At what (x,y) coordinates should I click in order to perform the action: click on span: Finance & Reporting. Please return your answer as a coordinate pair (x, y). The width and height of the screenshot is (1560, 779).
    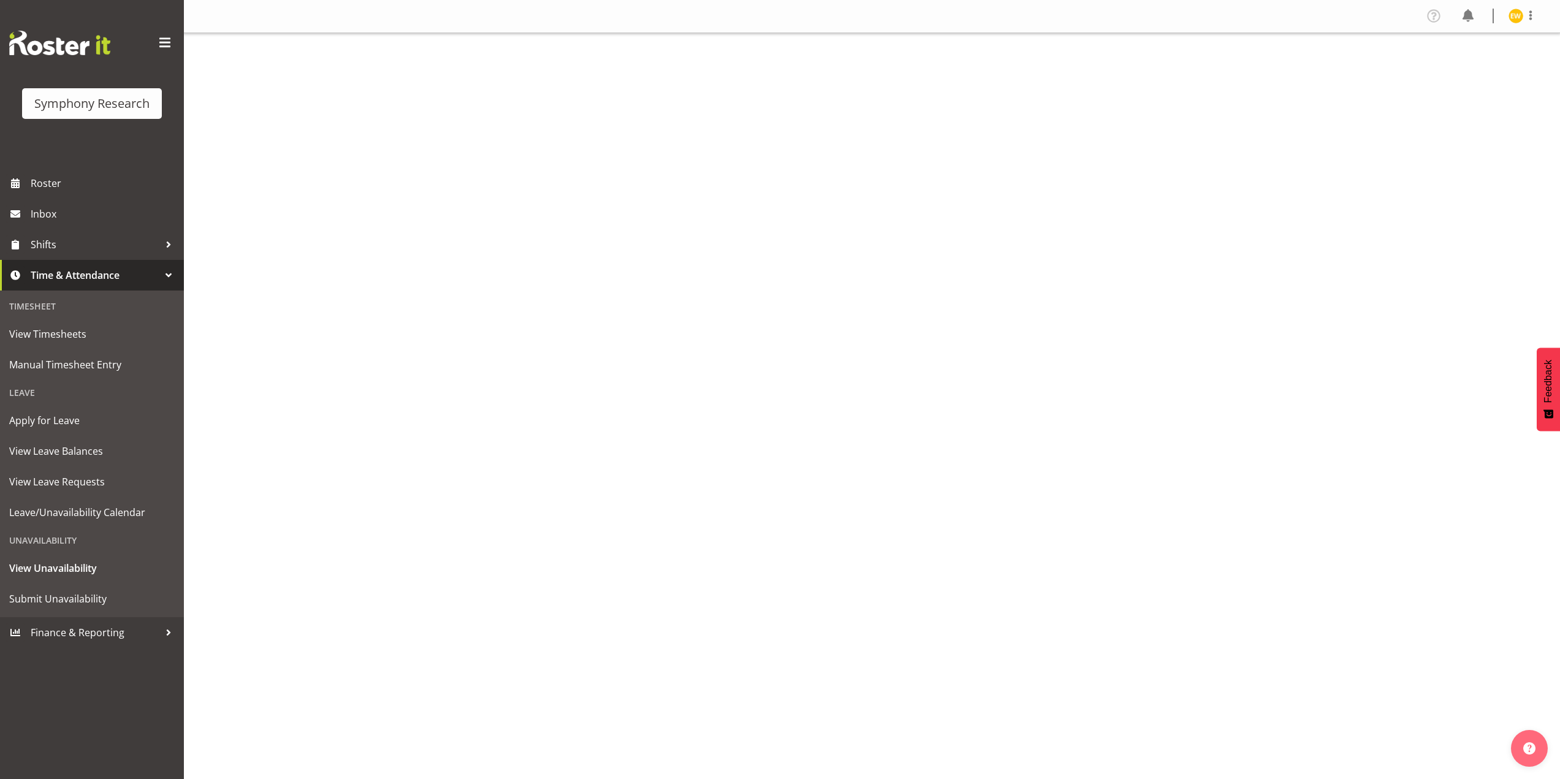
    Looking at the image, I should click on (95, 633).